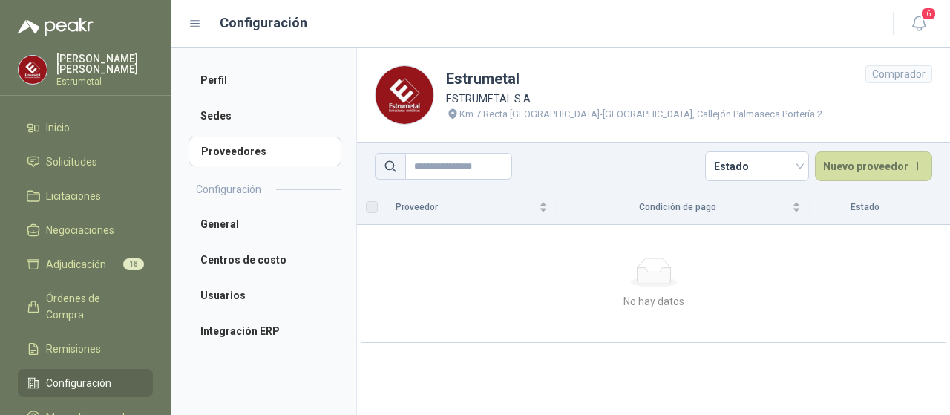 This screenshot has width=950, height=415. Describe the element at coordinates (85, 264) in the screenshot. I see `a: Adjudicación18` at that location.